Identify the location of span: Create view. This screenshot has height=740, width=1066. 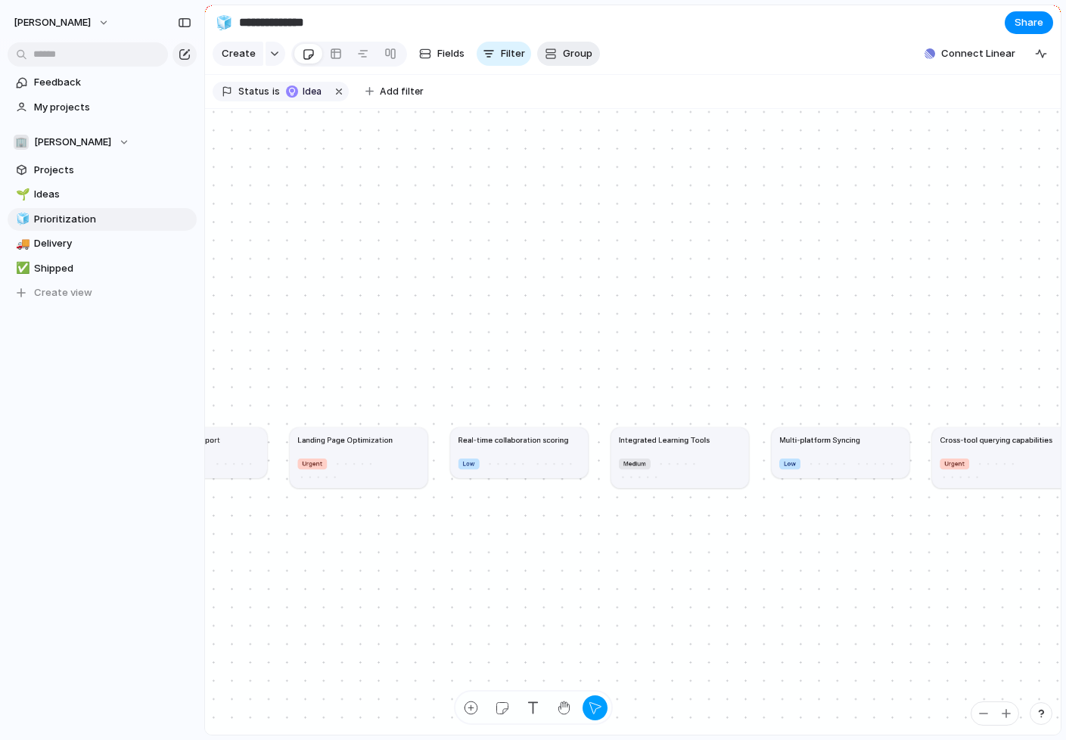
(63, 293).